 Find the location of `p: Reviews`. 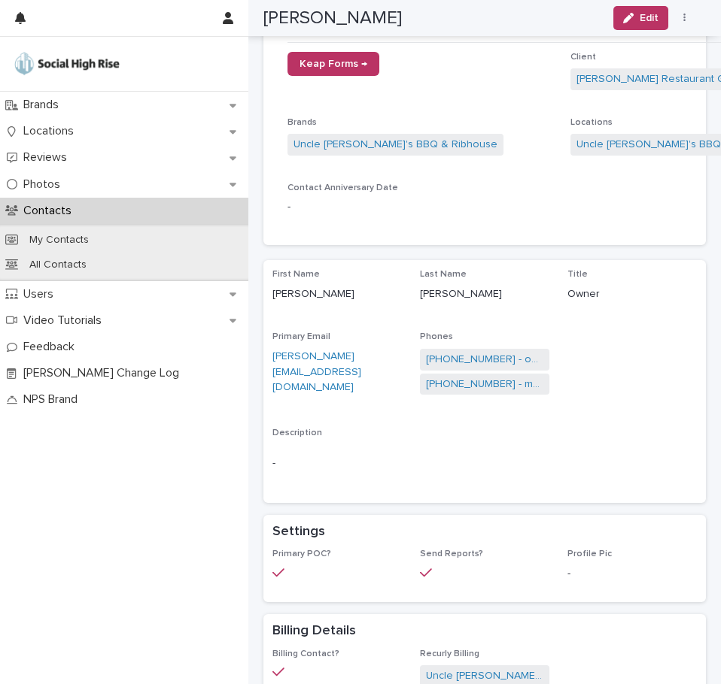

p: Reviews is located at coordinates (48, 157).